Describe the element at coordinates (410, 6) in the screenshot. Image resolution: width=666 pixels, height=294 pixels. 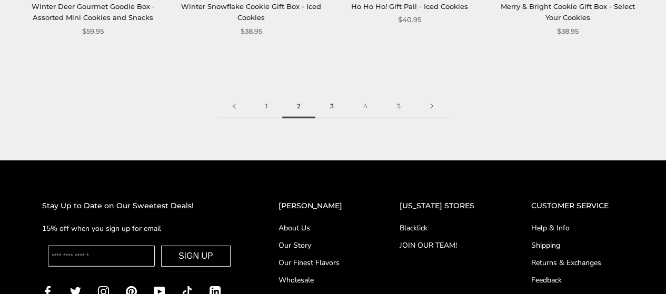
I see `a: Ho Ho Ho! Gift Pail - Iced Cookies` at that location.